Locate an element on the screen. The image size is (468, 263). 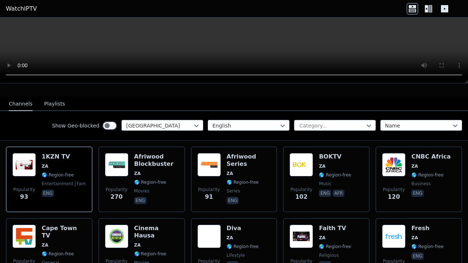
span: family is located at coordinates (83, 184).